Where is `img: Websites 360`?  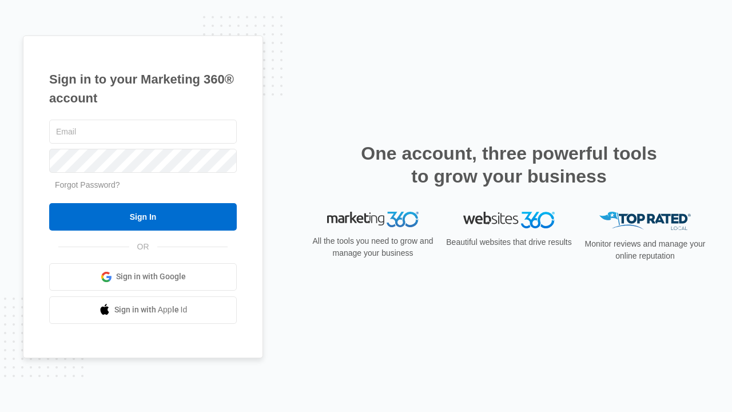 img: Websites 360 is located at coordinates (509, 220).